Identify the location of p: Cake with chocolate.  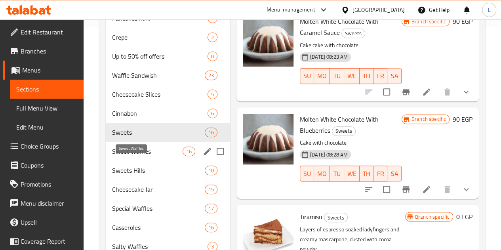
(351, 143).